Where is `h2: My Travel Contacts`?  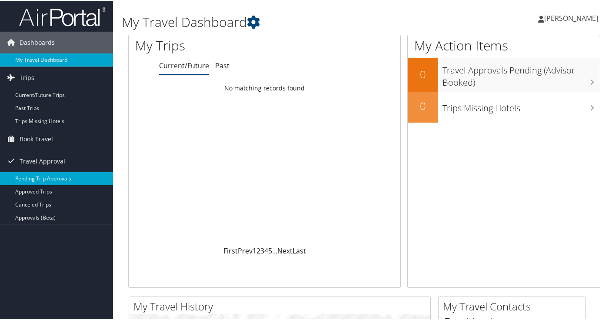 h2: My Travel Contacts is located at coordinates (514, 305).